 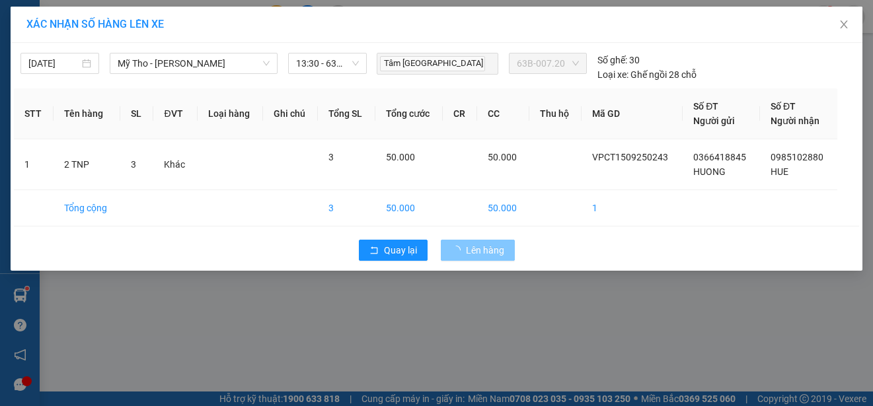 I want to click on div: 50.000, so click(x=195, y=94).